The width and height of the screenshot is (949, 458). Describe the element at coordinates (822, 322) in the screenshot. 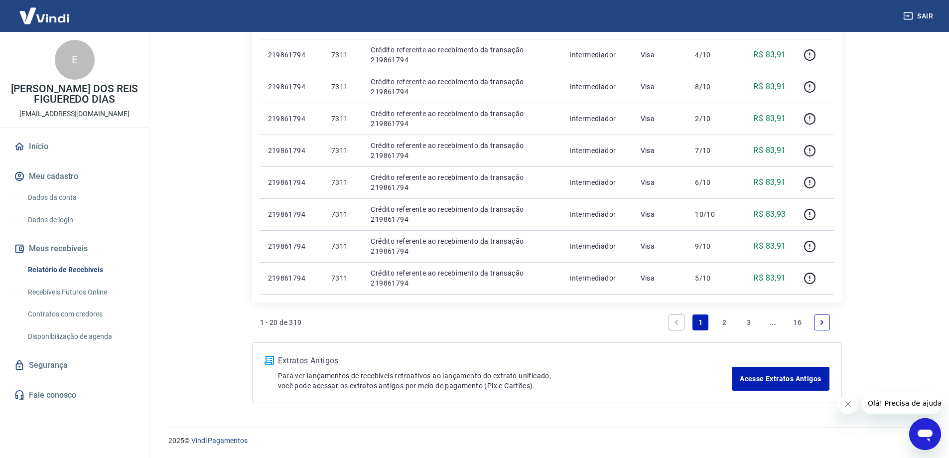

I see `a: Next page` at that location.